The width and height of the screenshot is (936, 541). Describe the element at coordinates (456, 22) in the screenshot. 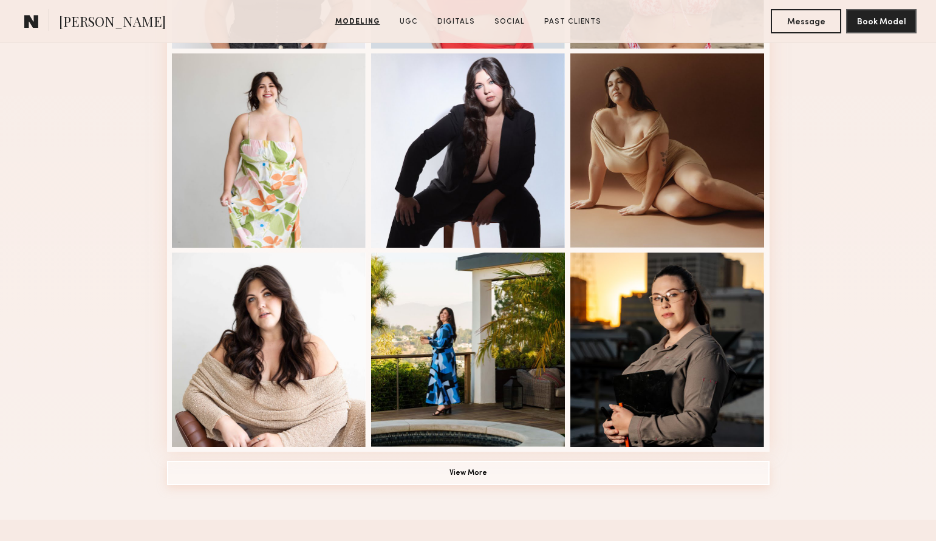

I see `a: Digitals` at that location.